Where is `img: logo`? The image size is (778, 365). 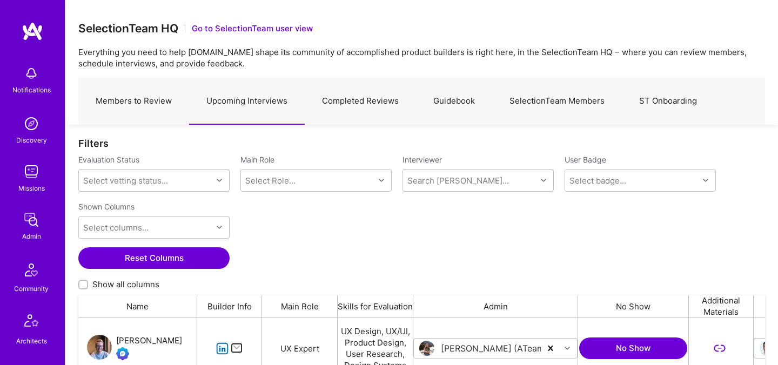
img: logo is located at coordinates (32, 31).